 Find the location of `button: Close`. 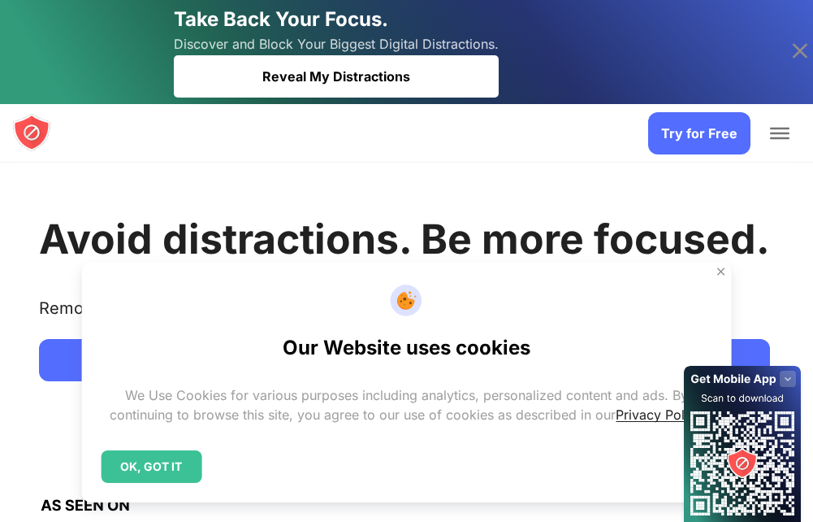

button: Close is located at coordinates (722, 271).